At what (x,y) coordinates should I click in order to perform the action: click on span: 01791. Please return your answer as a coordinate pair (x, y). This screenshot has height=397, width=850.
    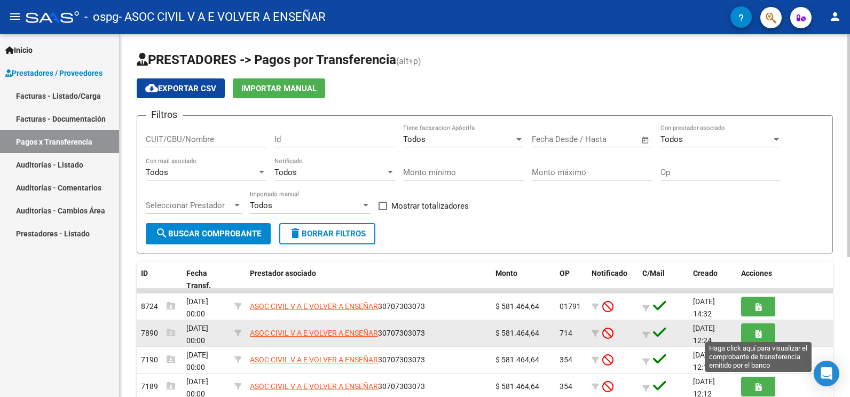
    Looking at the image, I should click on (570, 307).